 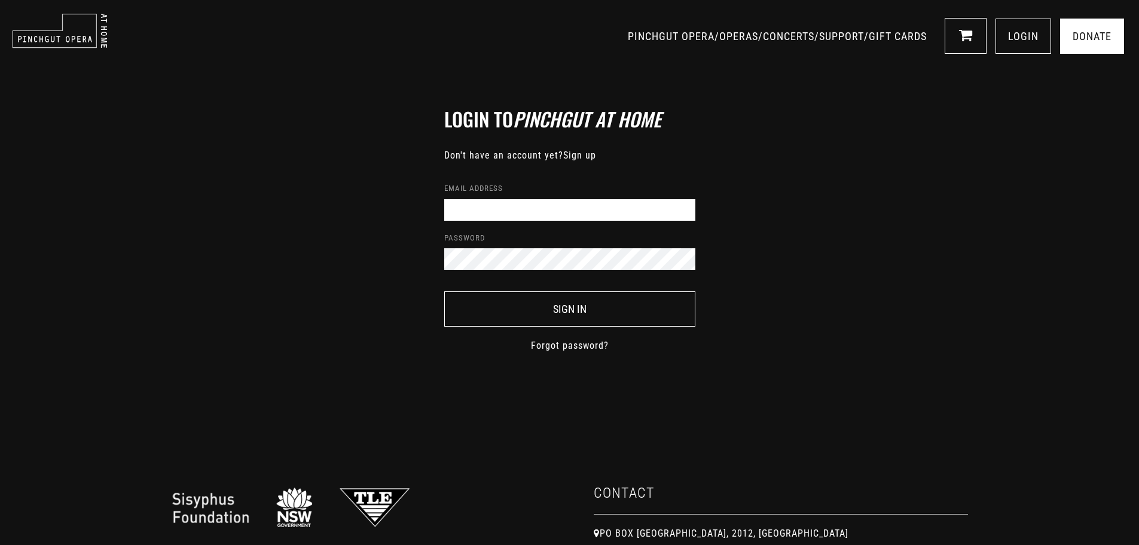 I want to click on label: Email address, so click(x=474, y=188).